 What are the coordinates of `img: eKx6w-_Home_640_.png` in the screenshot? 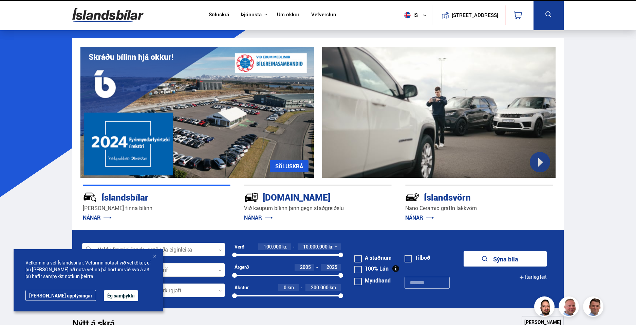 It's located at (197, 112).